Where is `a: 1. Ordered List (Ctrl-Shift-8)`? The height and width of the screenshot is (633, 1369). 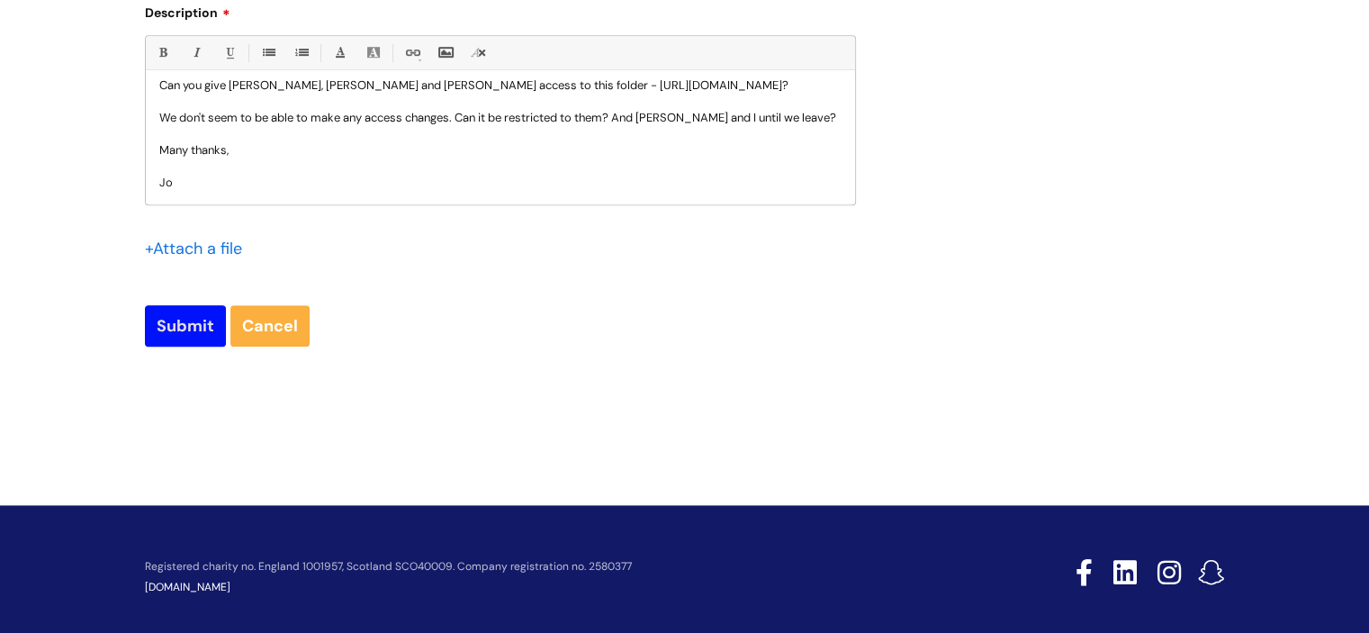
a: 1. Ordered List (Ctrl-Shift-8) is located at coordinates (301, 52).